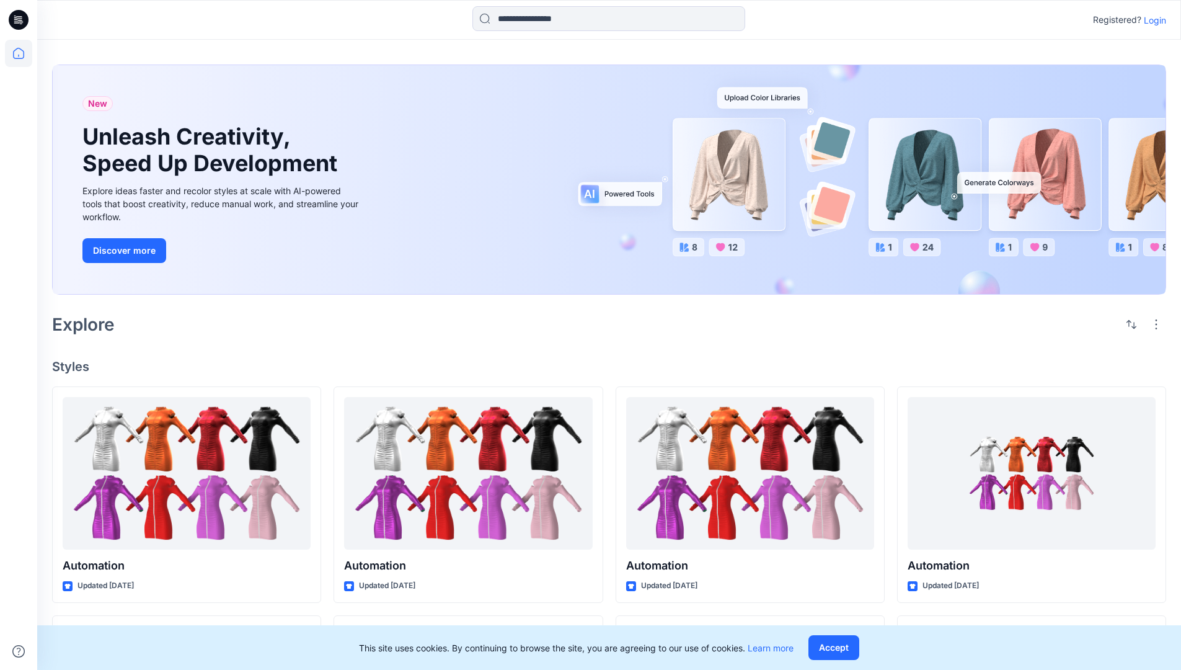 This screenshot has width=1181, height=670. I want to click on div: Explore ideas faster and recolor styles at scale with AI-powered tools that boost creativity, red..., so click(222, 203).